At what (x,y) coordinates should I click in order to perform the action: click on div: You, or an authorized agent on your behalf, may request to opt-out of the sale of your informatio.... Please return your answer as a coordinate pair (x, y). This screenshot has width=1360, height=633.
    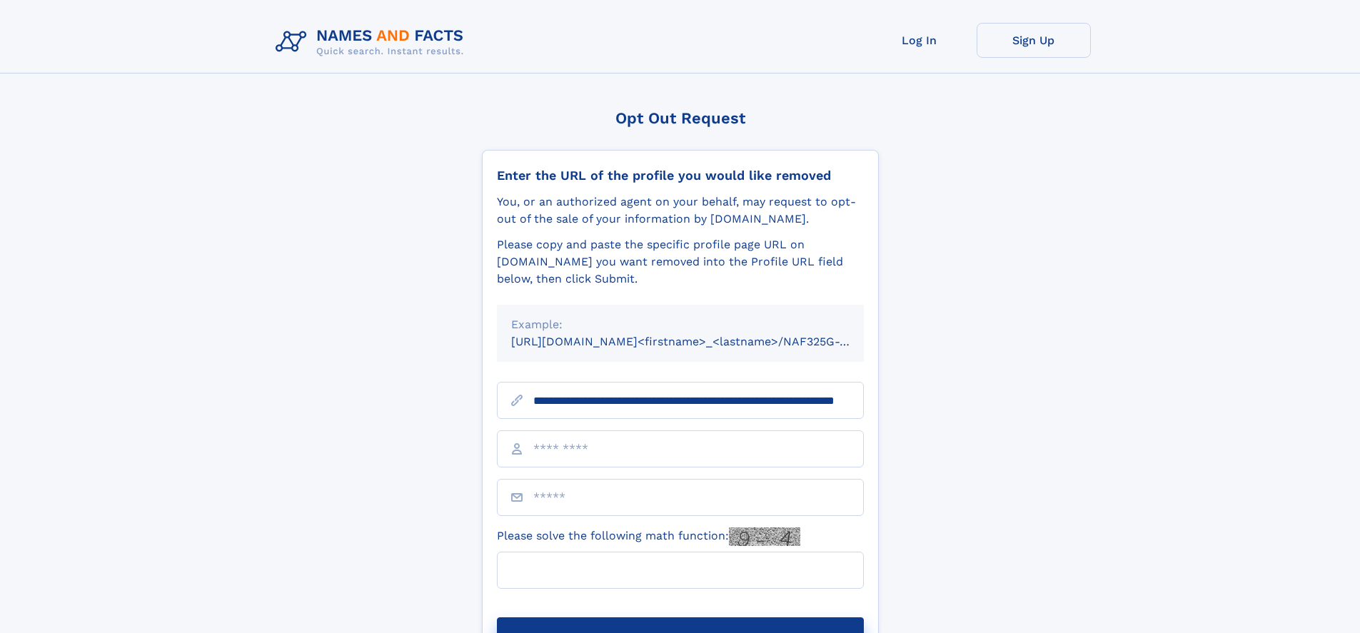
    Looking at the image, I should click on (680, 211).